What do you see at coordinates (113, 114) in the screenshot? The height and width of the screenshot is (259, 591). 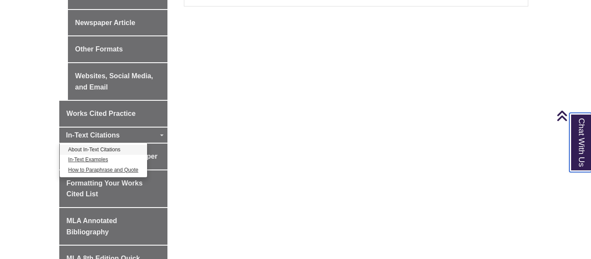 I see `a: Works Cited Practice` at bounding box center [113, 114].